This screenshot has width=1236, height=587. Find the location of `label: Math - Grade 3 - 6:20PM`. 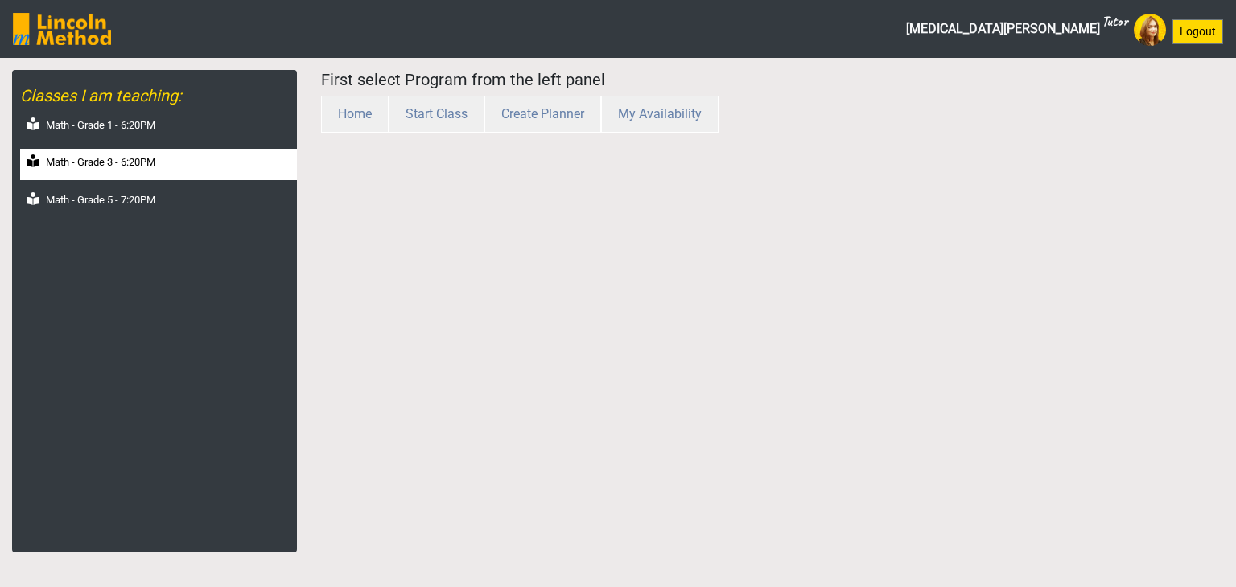

label: Math - Grade 3 - 6:20PM is located at coordinates (101, 162).